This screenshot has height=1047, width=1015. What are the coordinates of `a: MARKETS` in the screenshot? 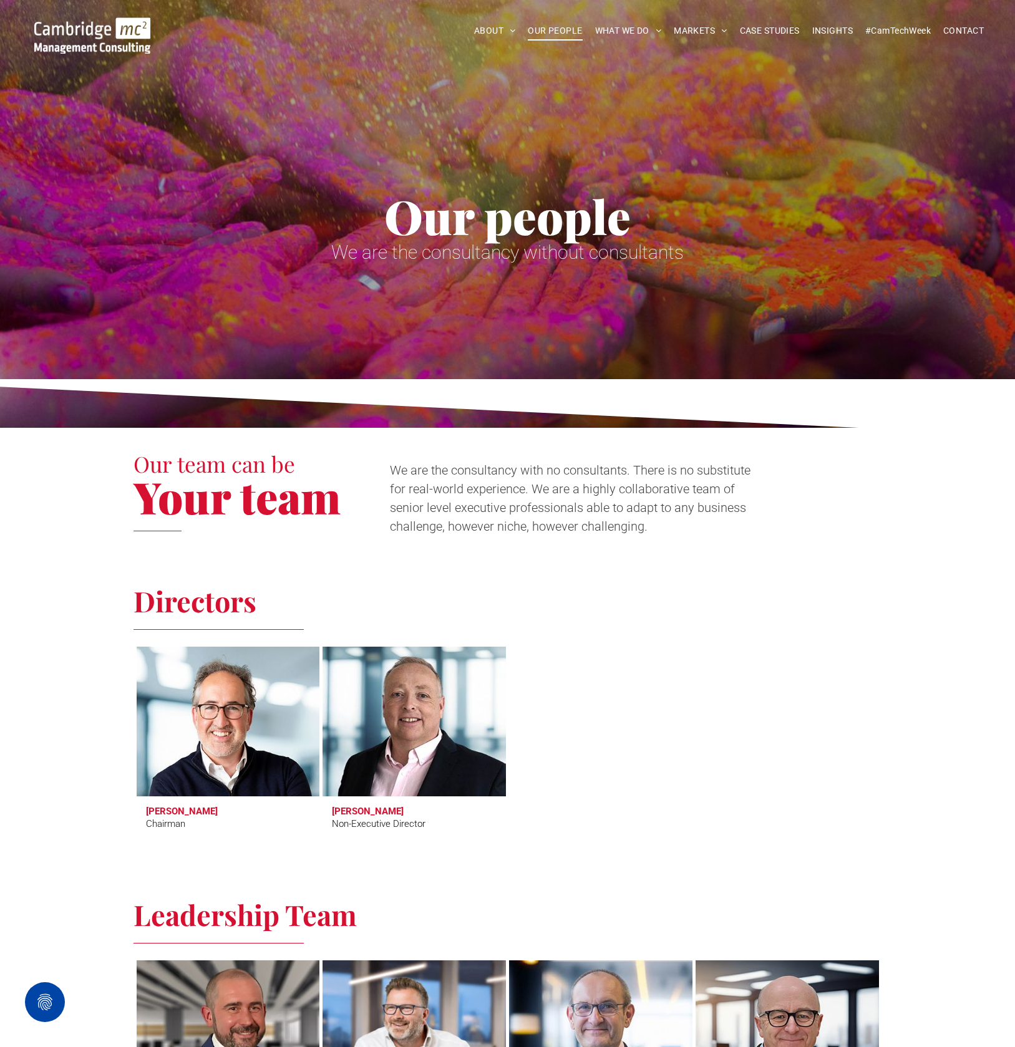 It's located at (700, 31).